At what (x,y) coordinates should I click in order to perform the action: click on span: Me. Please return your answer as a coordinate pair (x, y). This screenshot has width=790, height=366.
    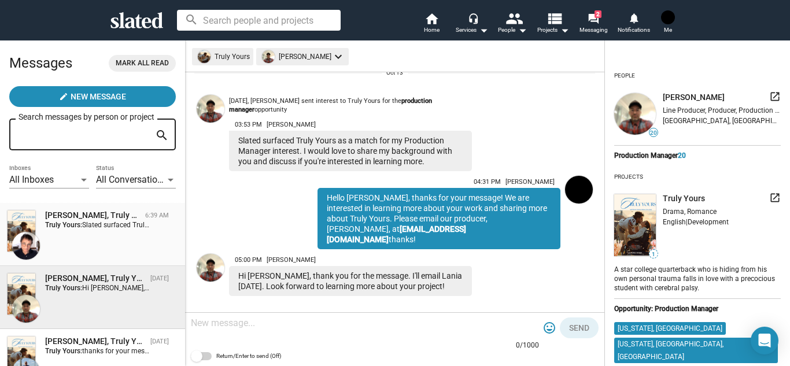
    Looking at the image, I should click on (668, 30).